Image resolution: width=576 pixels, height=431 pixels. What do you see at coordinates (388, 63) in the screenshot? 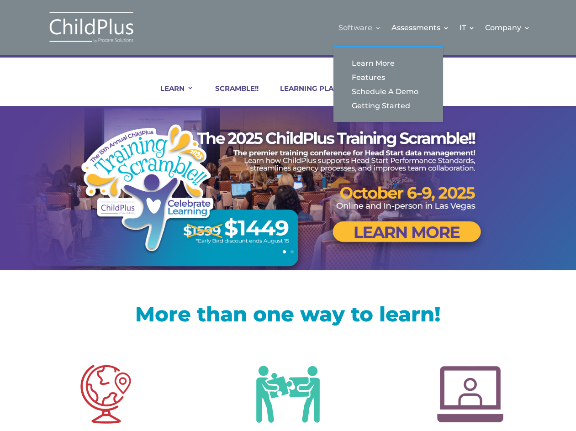
I see `a: Learn More` at bounding box center [388, 63].